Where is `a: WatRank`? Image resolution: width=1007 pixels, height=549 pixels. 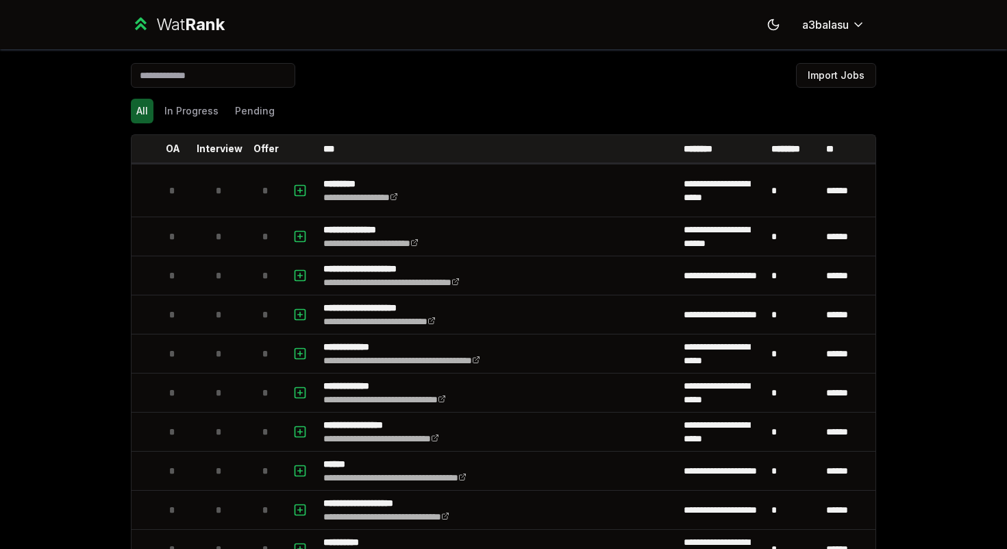
a: WatRank is located at coordinates (177, 25).